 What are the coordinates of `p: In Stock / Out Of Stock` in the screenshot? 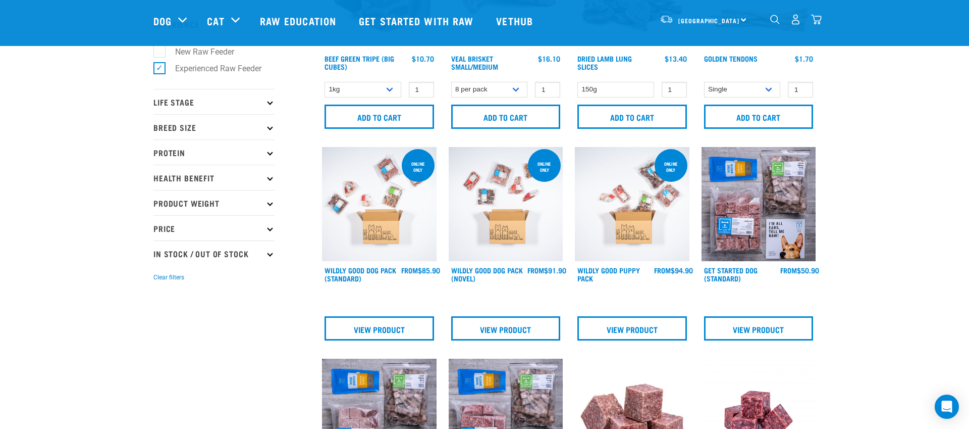 It's located at (214, 253).